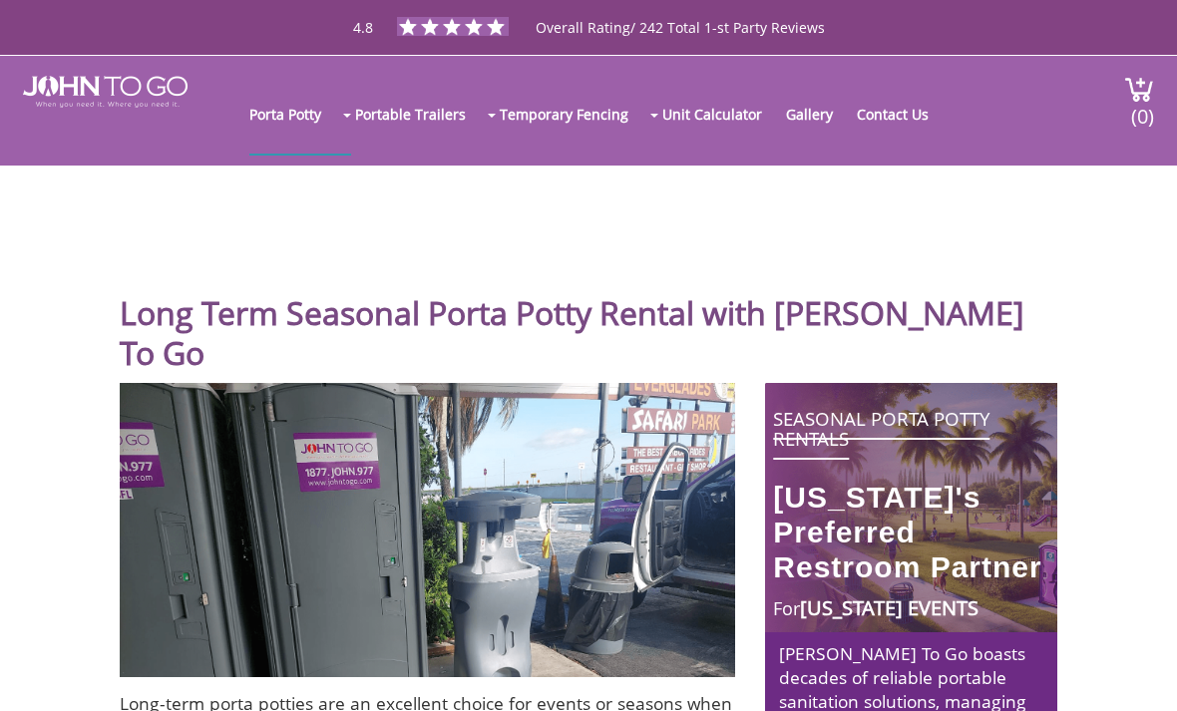 Image resolution: width=1177 pixels, height=711 pixels. What do you see at coordinates (914, 532) in the screenshot?
I see `span: Preferred` at bounding box center [914, 532].